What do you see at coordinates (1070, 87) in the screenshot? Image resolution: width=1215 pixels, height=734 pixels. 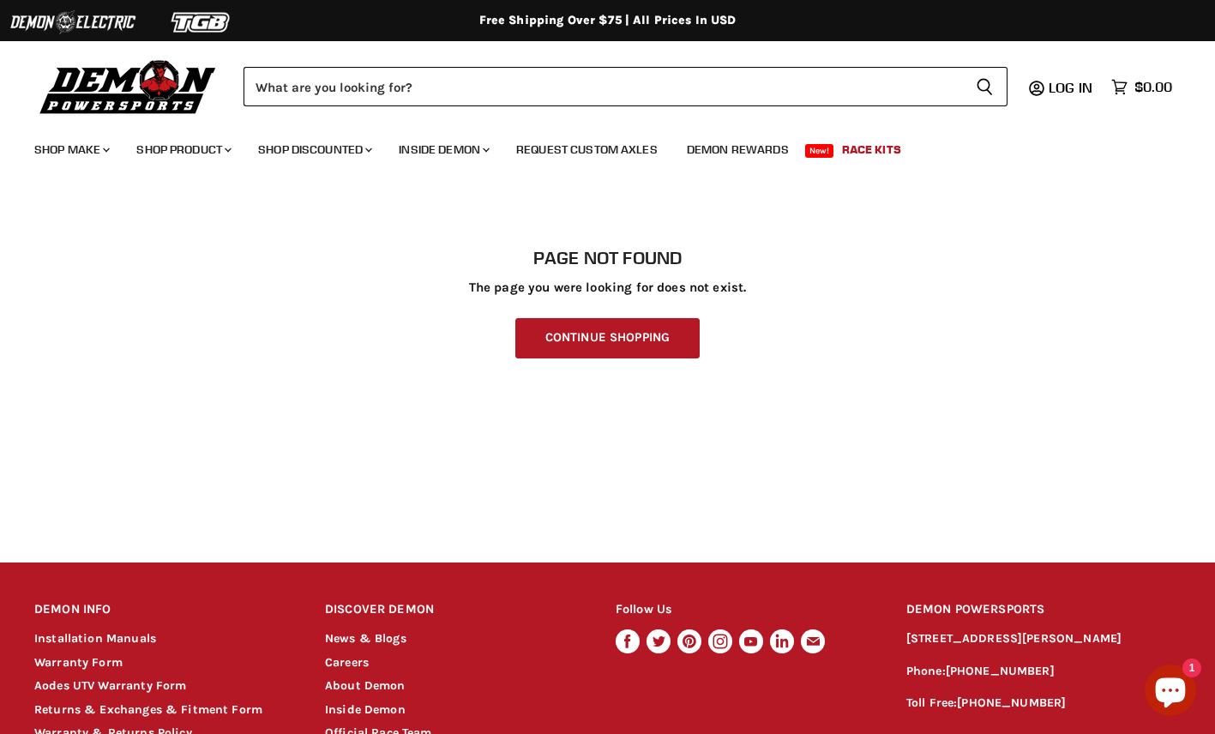 I see `span: Log in` at bounding box center [1070, 87].